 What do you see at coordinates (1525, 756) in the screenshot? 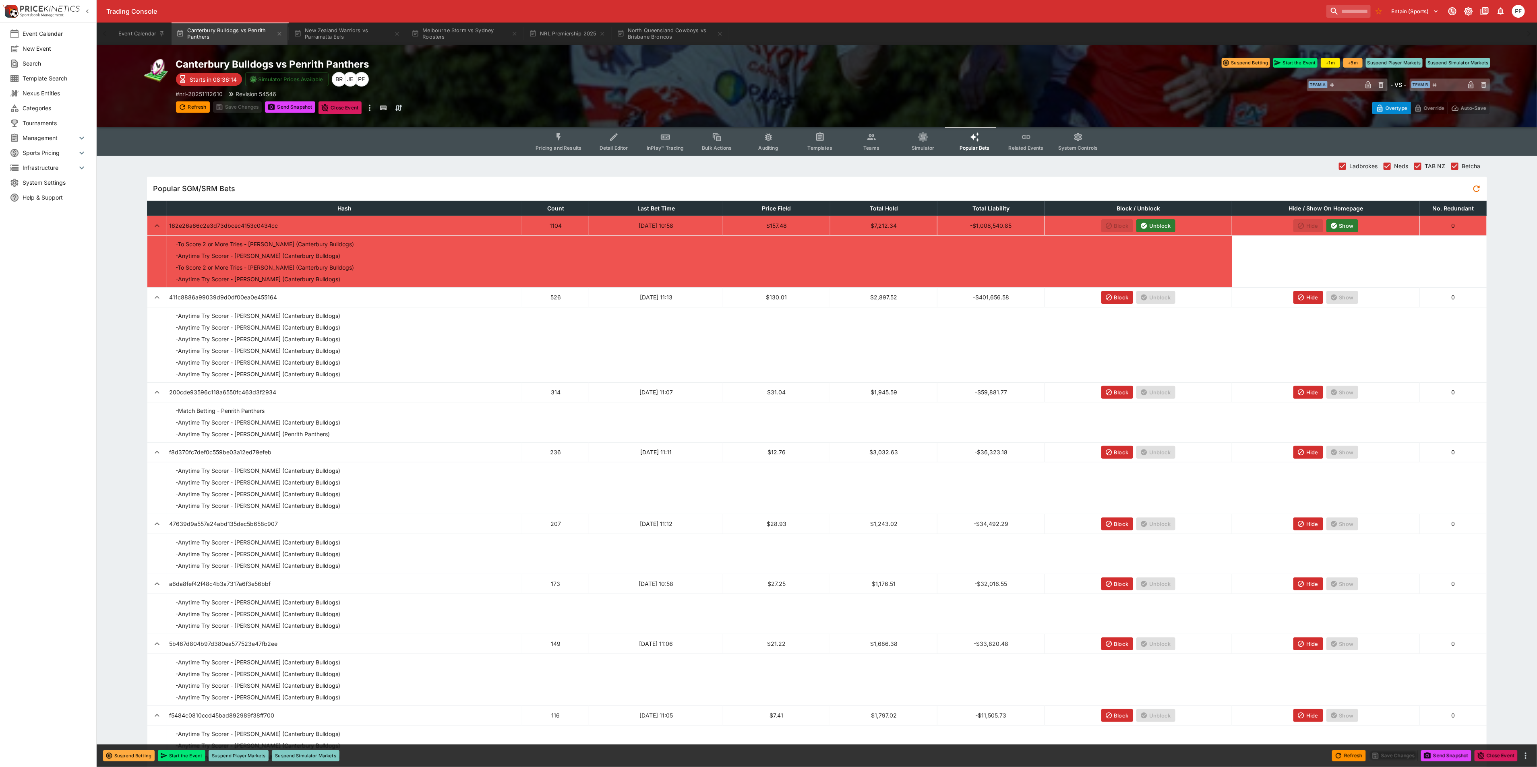
I see `button: more` at bounding box center [1525, 756].